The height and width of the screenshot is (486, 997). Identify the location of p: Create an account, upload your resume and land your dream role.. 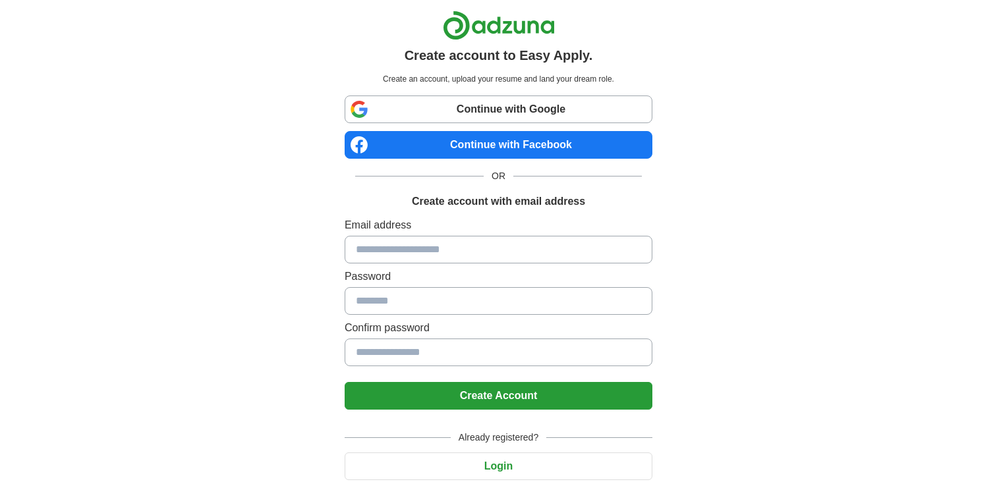
(498, 79).